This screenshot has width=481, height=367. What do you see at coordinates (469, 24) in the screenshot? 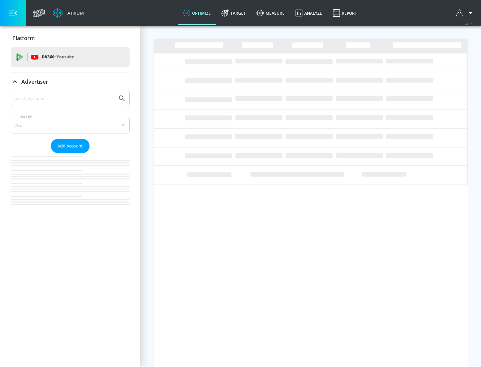
I see `span: v 4.32.0` at bounding box center [469, 24].